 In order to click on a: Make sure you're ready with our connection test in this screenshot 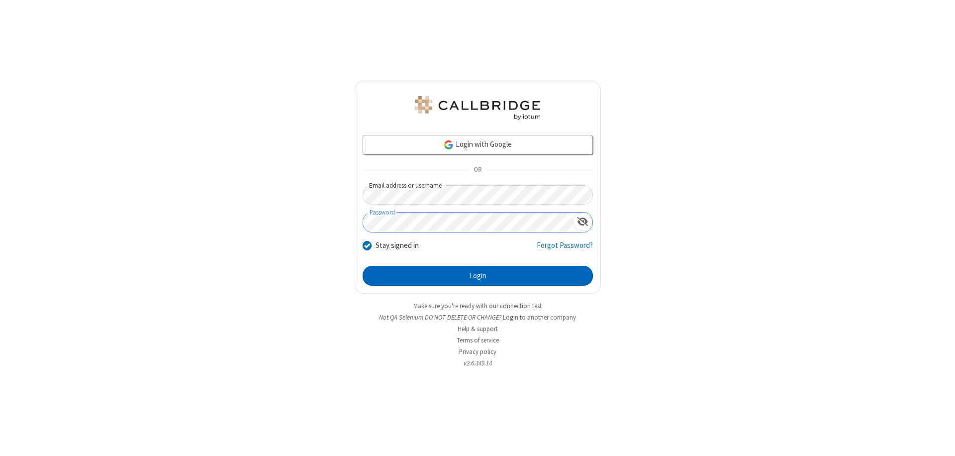, I will do `click(478, 305)`.